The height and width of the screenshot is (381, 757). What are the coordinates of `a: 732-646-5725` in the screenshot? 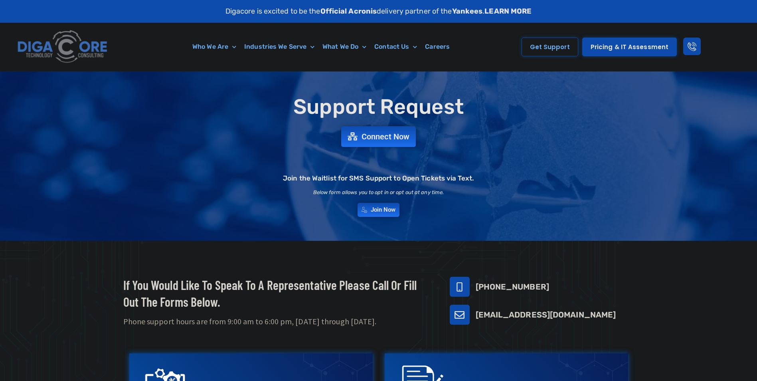 It's located at (460, 286).